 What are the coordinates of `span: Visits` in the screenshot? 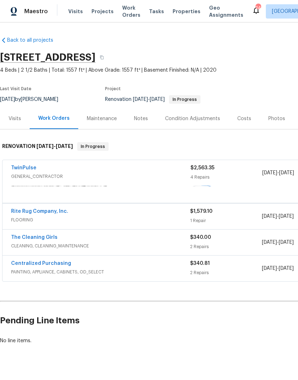 It's located at (75, 11).